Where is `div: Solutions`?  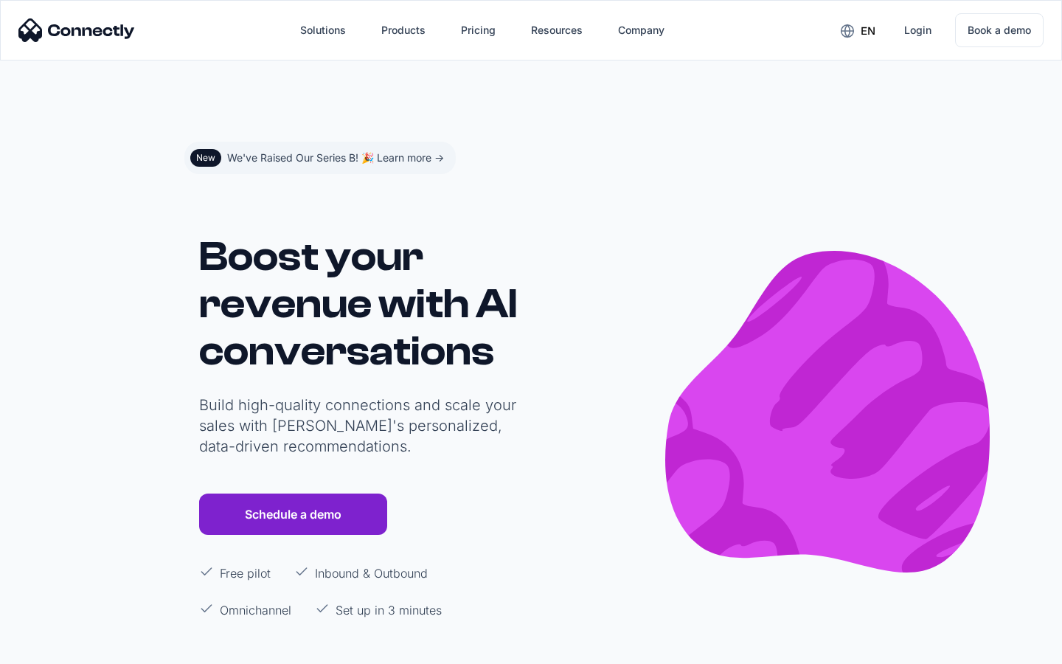 div: Solutions is located at coordinates (323, 30).